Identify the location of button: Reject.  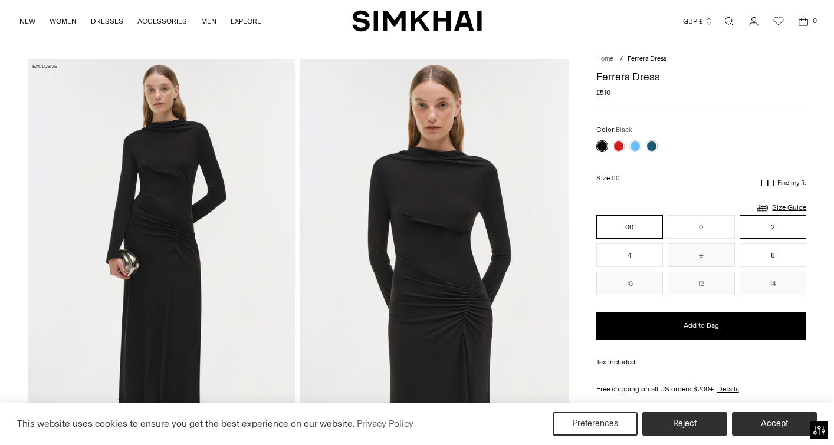
(684, 424).